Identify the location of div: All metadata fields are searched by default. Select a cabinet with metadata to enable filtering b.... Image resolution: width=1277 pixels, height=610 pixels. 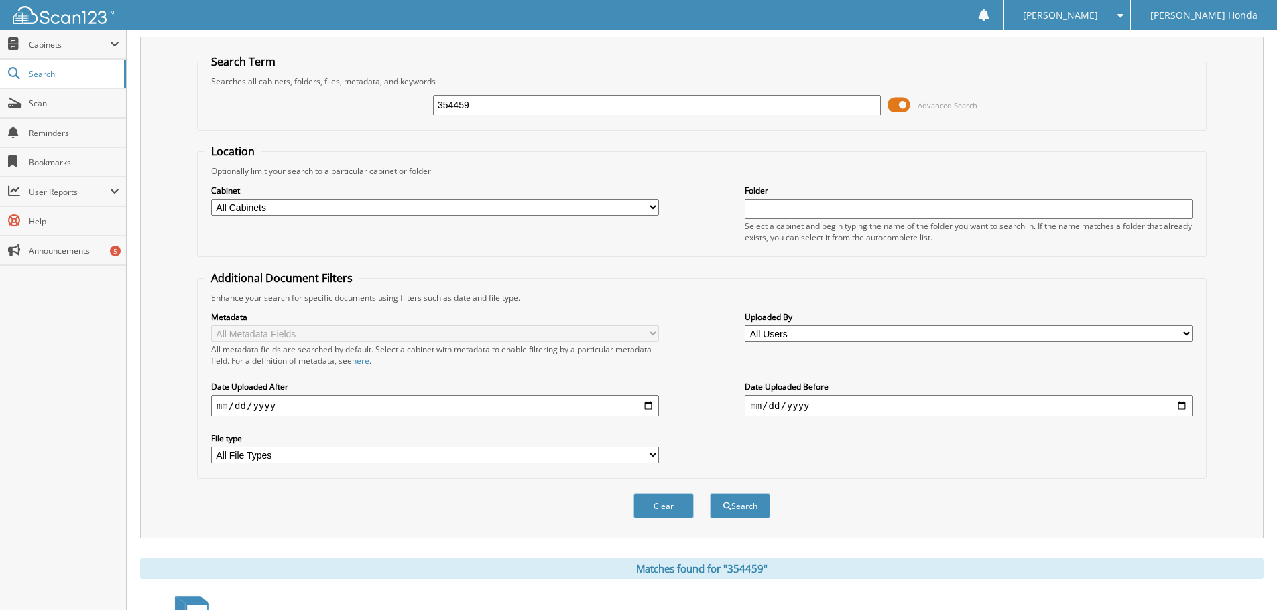
(435, 355).